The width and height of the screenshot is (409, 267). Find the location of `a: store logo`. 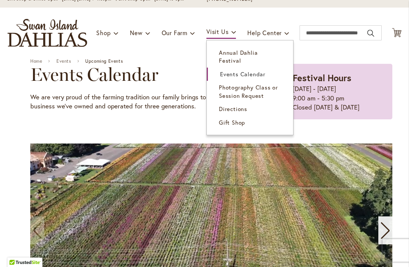

a: store logo is located at coordinates (47, 33).